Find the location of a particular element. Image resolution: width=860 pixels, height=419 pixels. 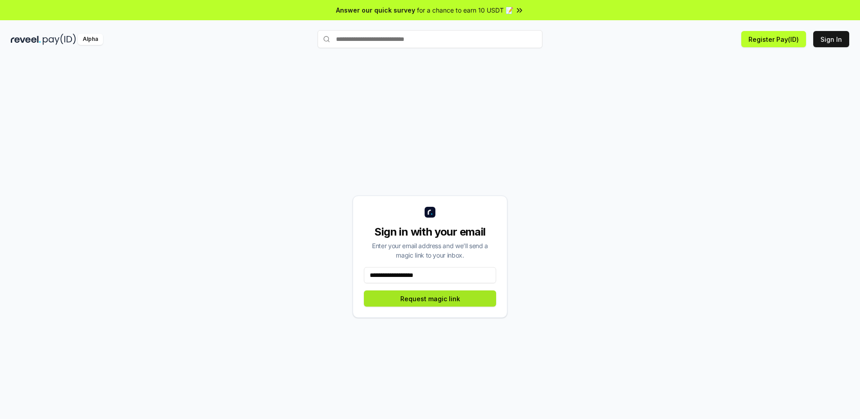

button: Request magic link is located at coordinates (430, 299).